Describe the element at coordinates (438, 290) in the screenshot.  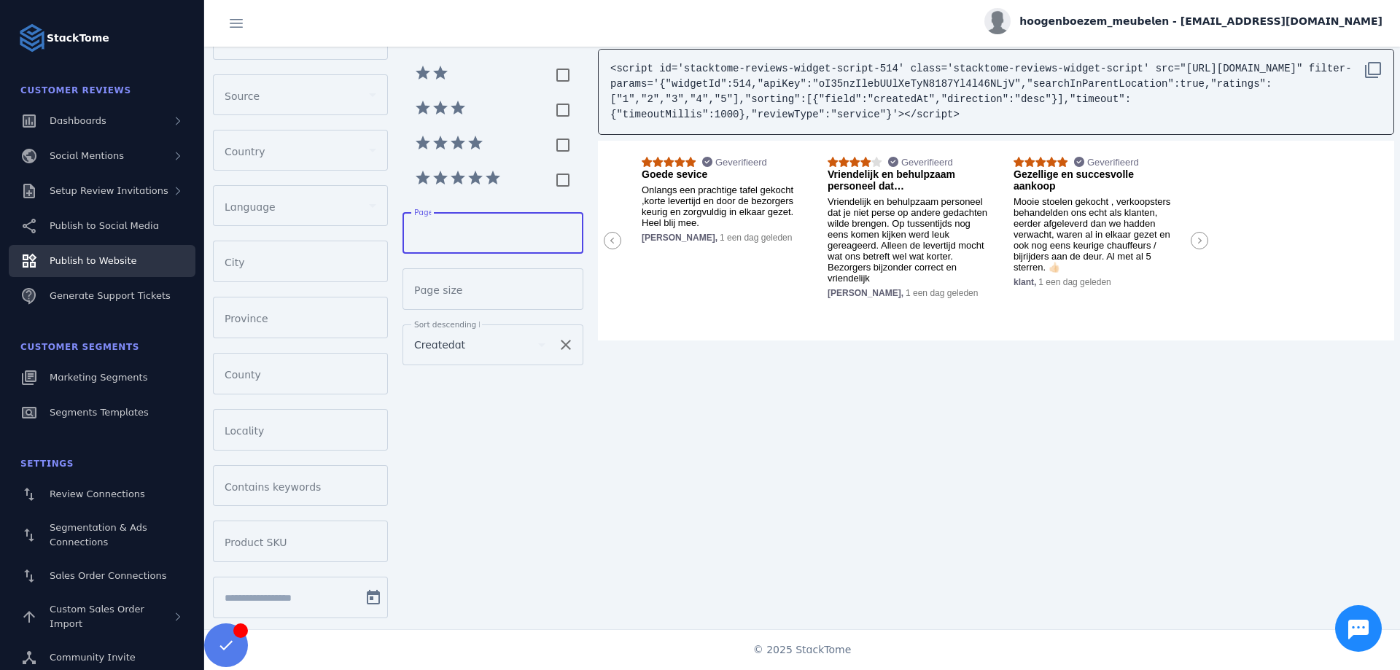
I see `mat-label: Page size` at that location.